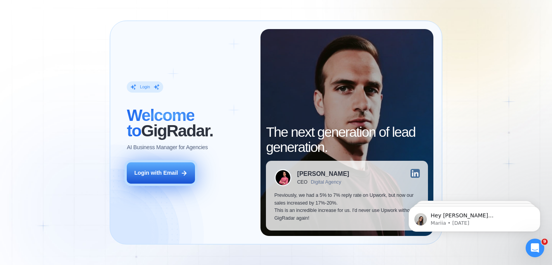  What do you see at coordinates (84, 33) in the screenshot?
I see `p: Message from Mariia, sent 2w ago` at bounding box center [84, 33].